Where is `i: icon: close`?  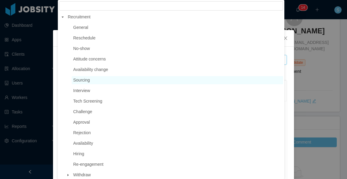 i: icon: close is located at coordinates (285, 38).